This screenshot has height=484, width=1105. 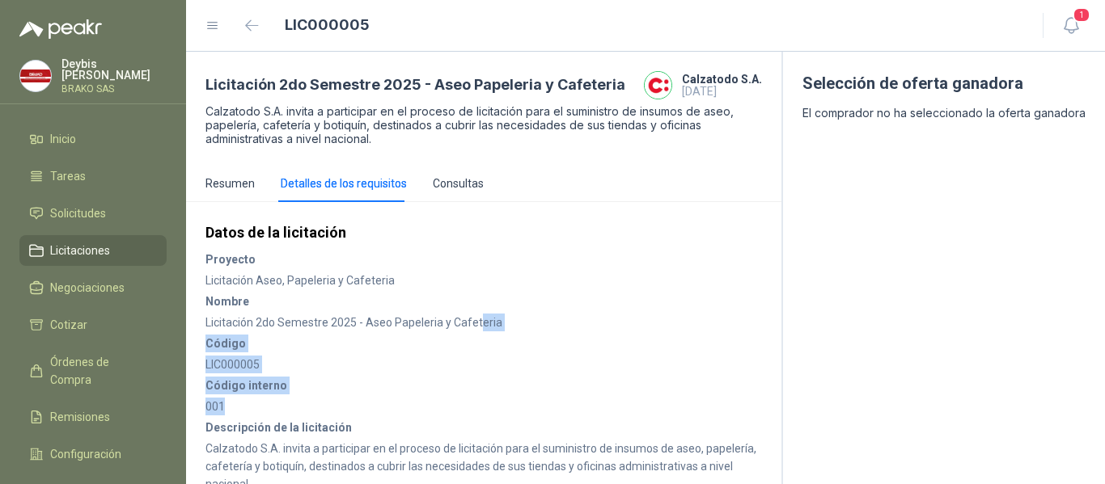 What do you see at coordinates (944, 83) in the screenshot?
I see `h3: Selección de oferta ganadora` at bounding box center [944, 83].